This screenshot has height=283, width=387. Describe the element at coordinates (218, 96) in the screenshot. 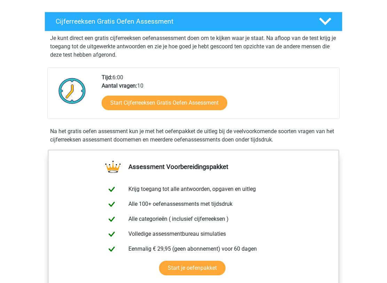

I see `div: 6:00 10` at that location.